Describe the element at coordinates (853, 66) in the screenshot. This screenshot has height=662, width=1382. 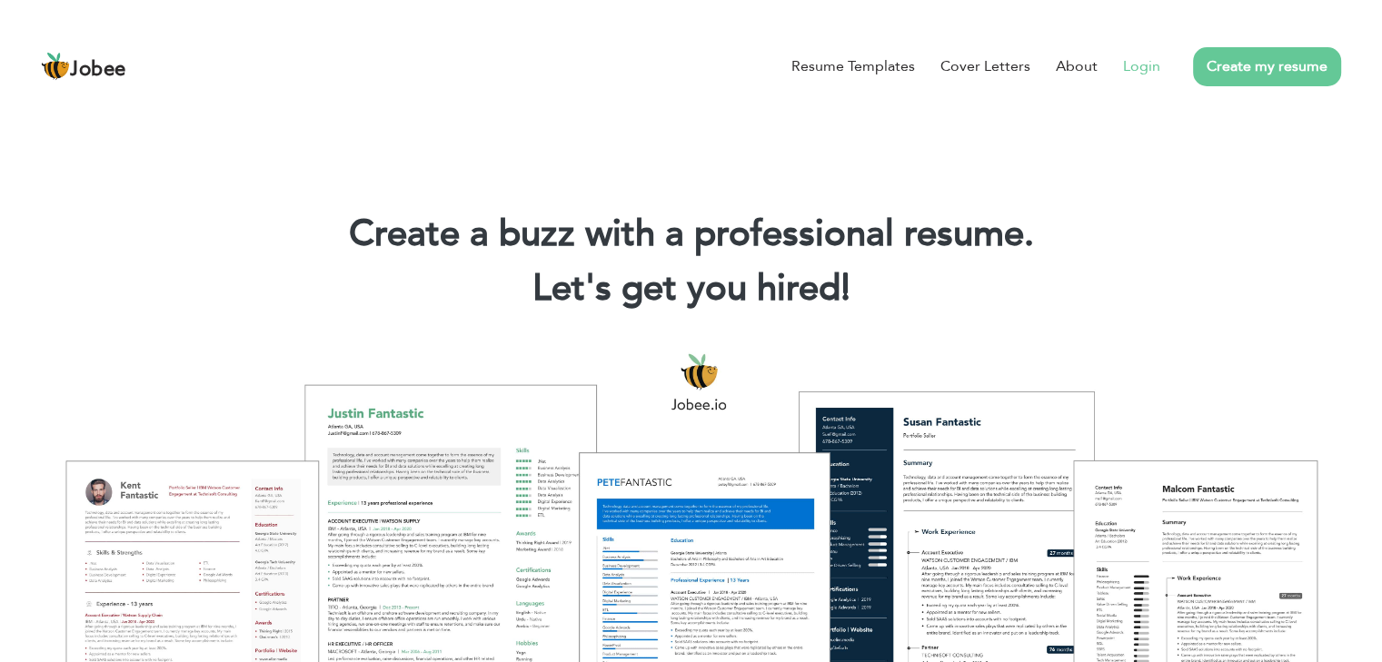
I see `a: Resume Templates` at that location.